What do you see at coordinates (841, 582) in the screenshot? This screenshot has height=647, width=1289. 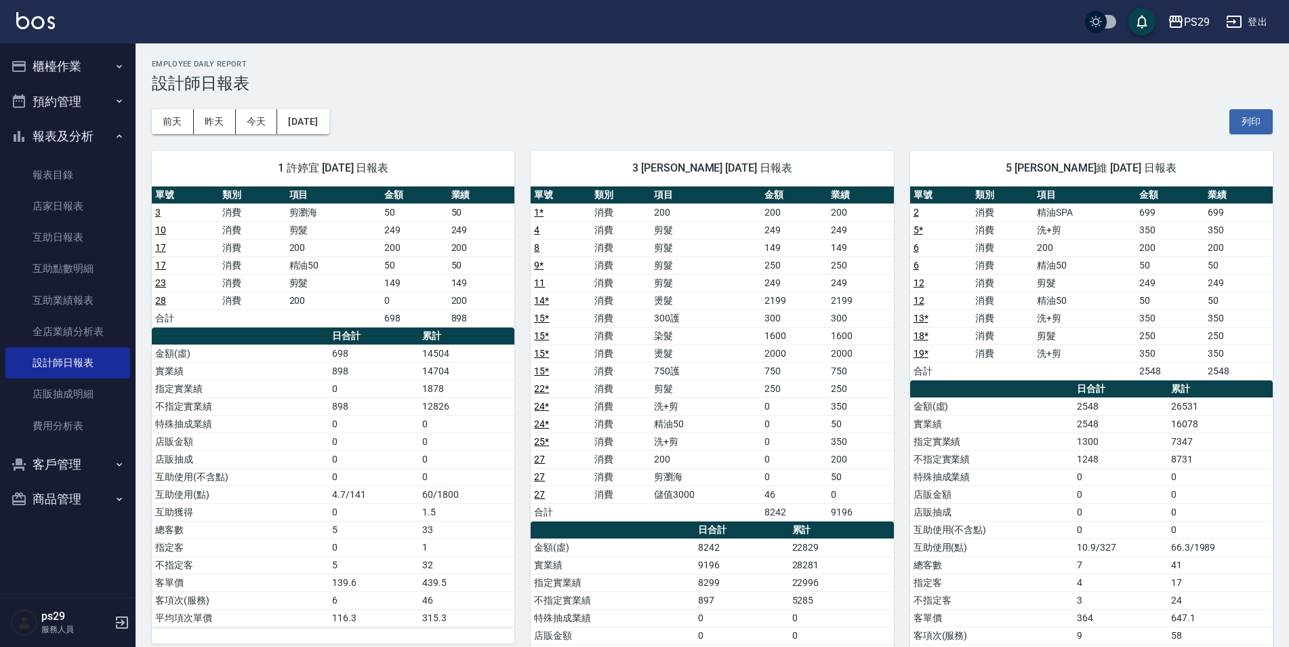 I see `td: 22996` at bounding box center [841, 582].